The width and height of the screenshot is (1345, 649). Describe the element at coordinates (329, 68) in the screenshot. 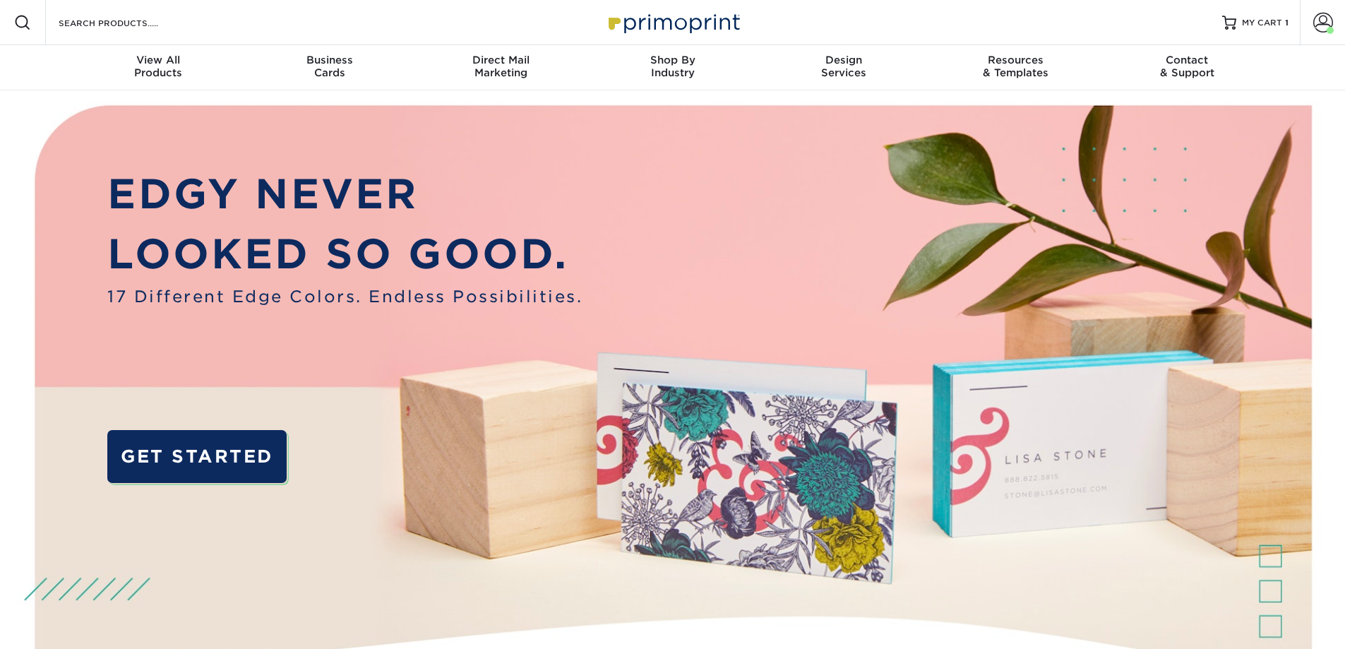

I see `a: BusinessCards` at that location.